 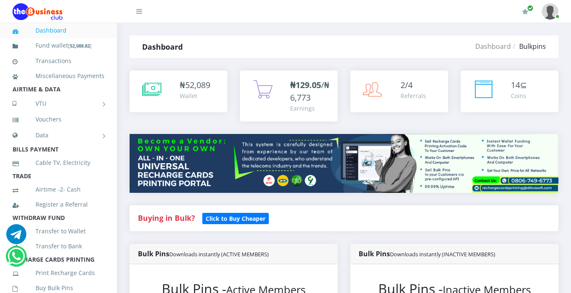 I want to click on div: Wallet, so click(x=195, y=96).